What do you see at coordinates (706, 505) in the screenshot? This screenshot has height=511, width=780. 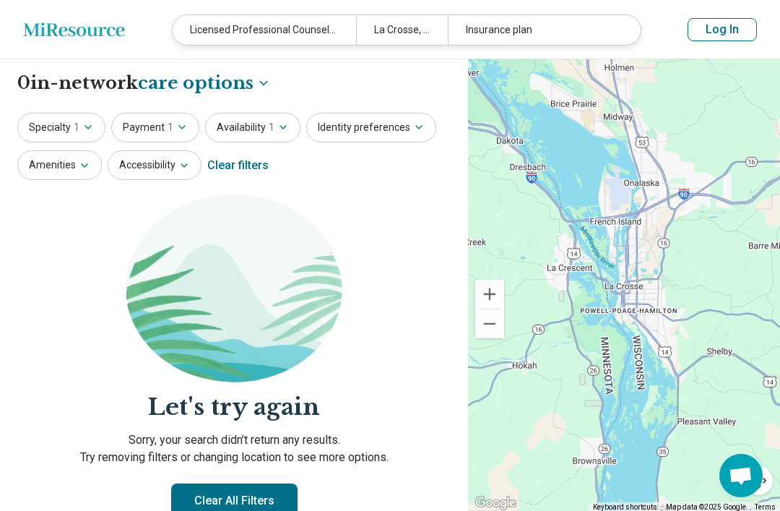 I see `span: Map data ©2025 Google` at bounding box center [706, 505].